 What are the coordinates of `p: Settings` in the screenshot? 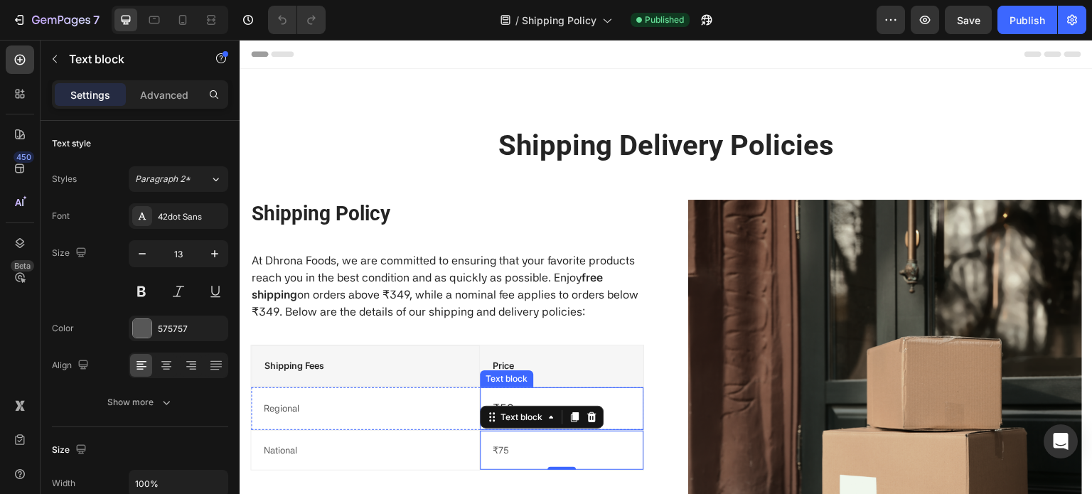 It's located at (90, 95).